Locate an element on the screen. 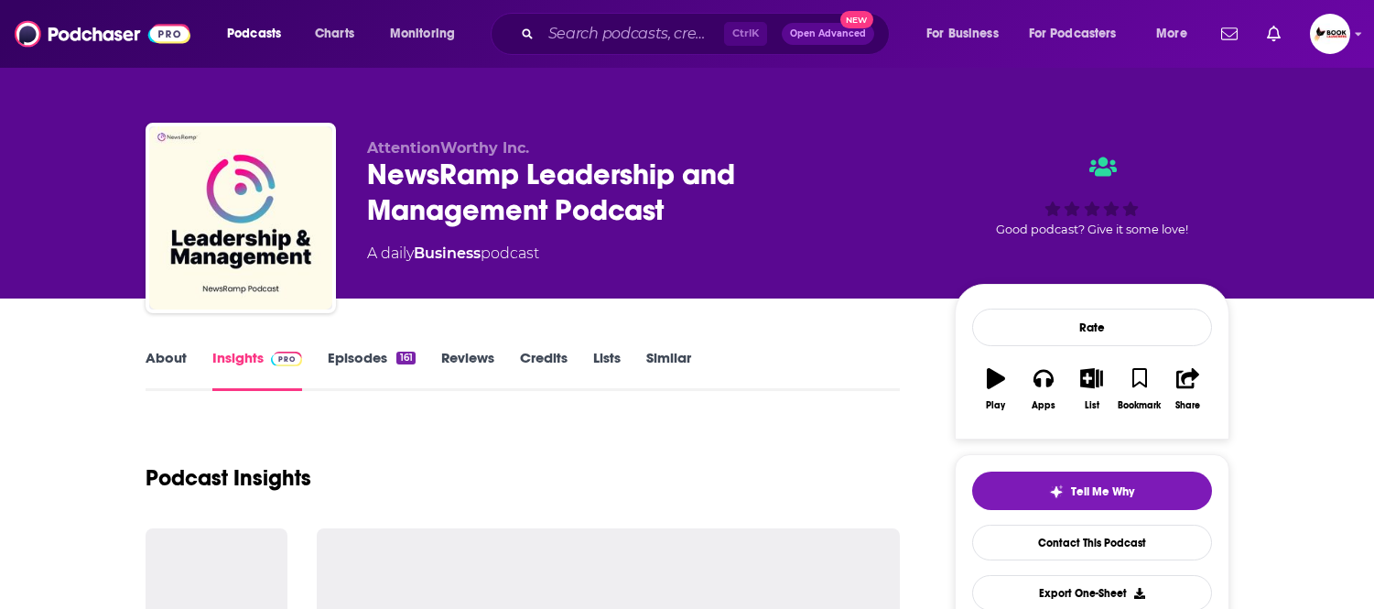 This screenshot has width=1374, height=609. button: Share is located at coordinates (1187, 389).